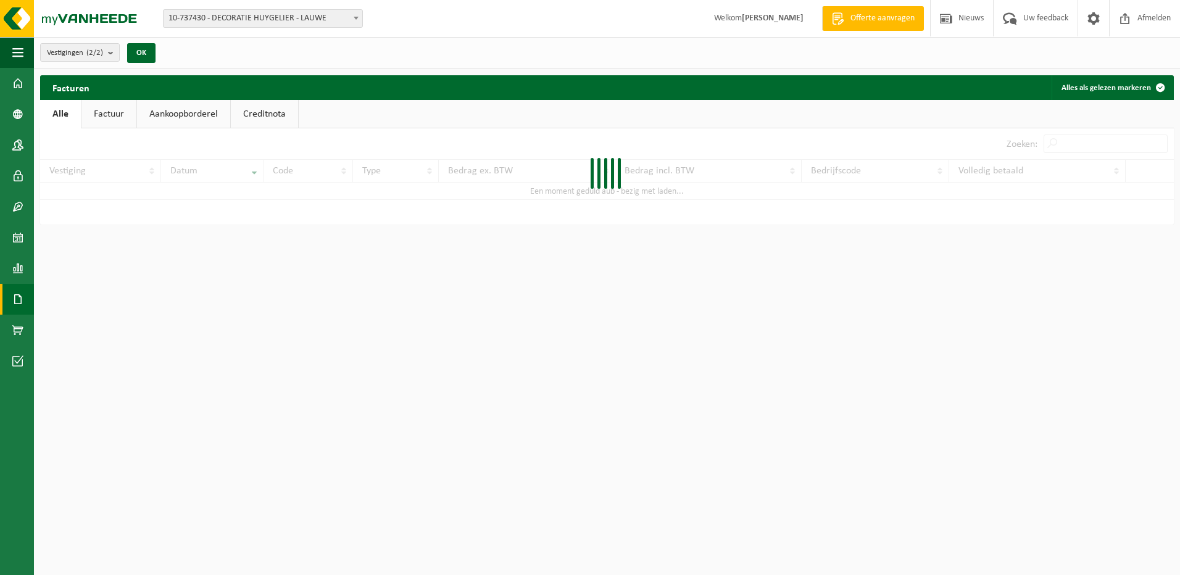 This screenshot has height=575, width=1180. Describe the element at coordinates (1112, 88) in the screenshot. I see `button: Alles als gelezen markeren` at that location.